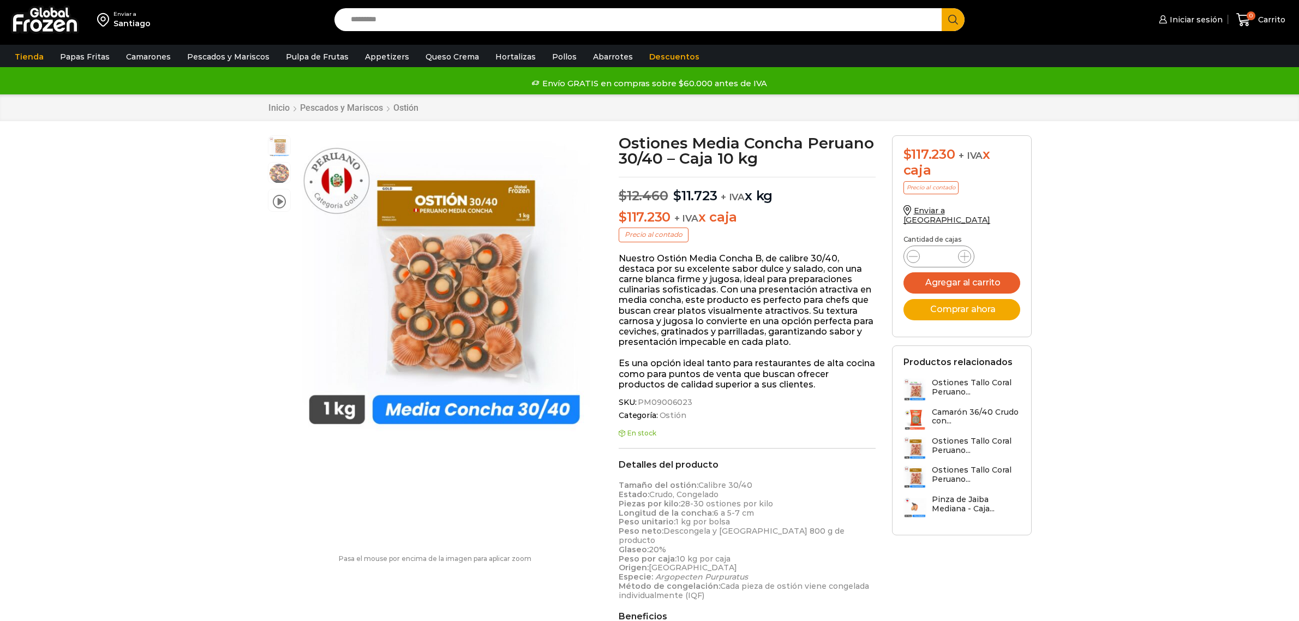 The image size is (1299, 621). I want to click on span: media concha 30:40, so click(279, 147).